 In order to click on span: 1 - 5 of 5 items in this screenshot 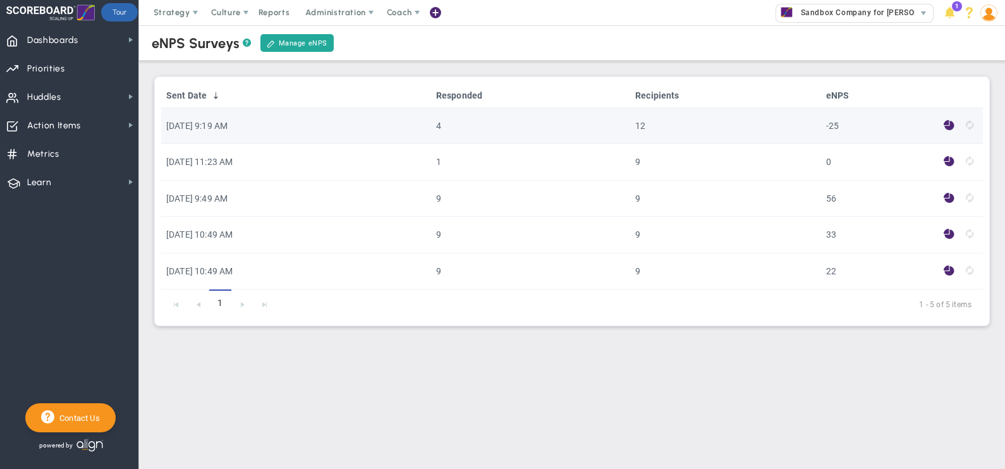, I will do `click(627, 305)`.